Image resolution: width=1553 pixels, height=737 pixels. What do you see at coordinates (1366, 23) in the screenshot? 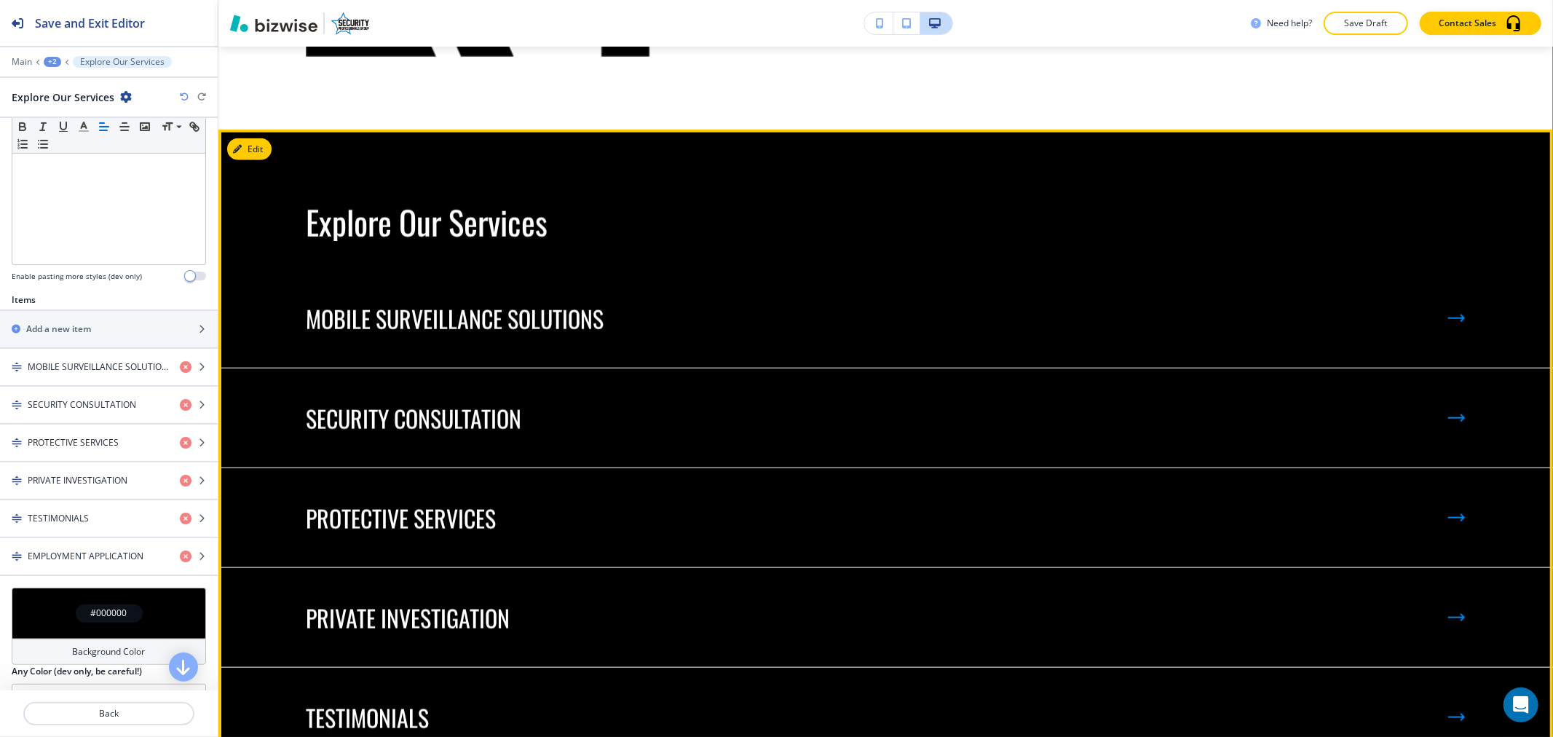
I see `p: Save Draft` at bounding box center [1366, 23].